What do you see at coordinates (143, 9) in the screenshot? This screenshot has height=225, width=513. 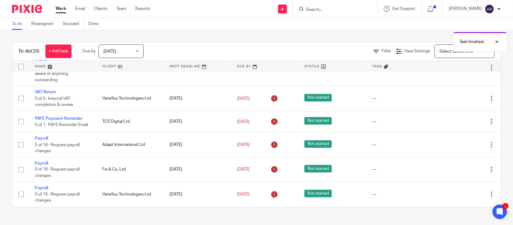 I see `a: Reports` at bounding box center [143, 9].